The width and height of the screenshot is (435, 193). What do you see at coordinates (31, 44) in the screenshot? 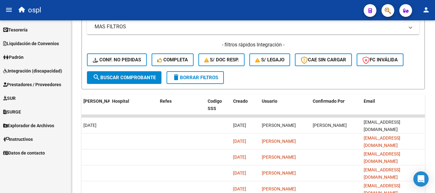
I see `span: Liquidación de Convenios` at bounding box center [31, 44].